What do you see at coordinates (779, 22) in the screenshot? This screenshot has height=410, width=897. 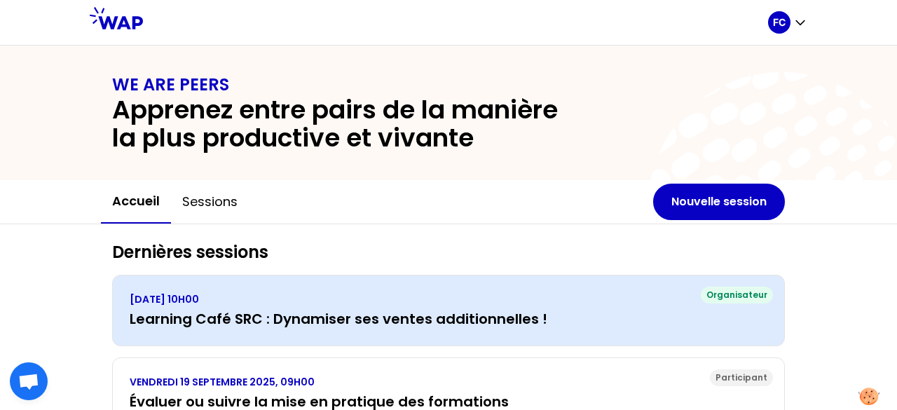 I see `p: FC` at bounding box center [779, 22].